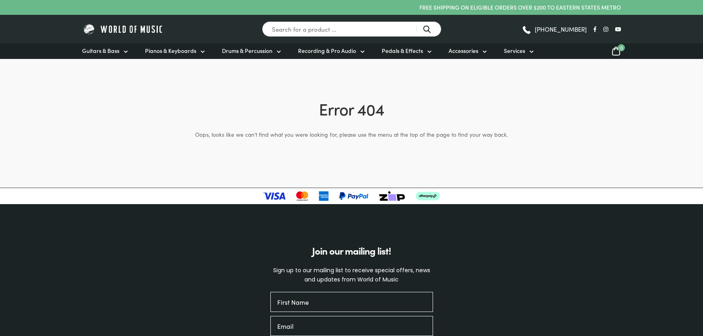 The height and width of the screenshot is (336, 703). What do you see at coordinates (123, 29) in the screenshot?
I see `img: World of Music` at bounding box center [123, 29].